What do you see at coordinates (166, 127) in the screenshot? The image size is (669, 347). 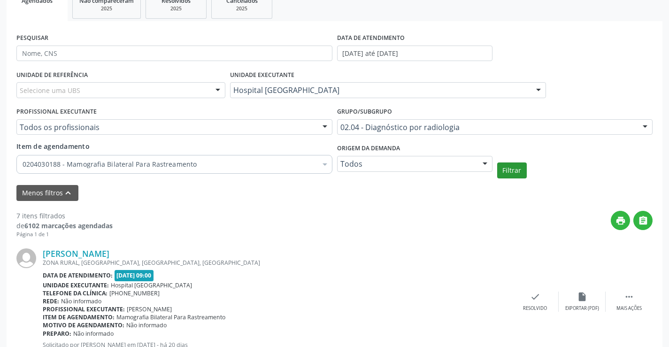 I see `span: Todos os profissionais` at bounding box center [166, 127].